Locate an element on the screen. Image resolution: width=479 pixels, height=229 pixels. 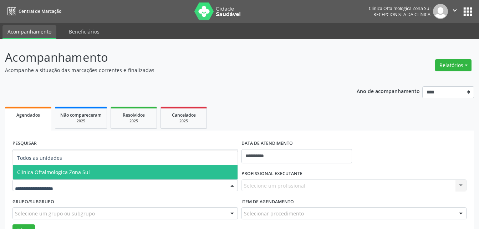
button: apps is located at coordinates (468, 11).